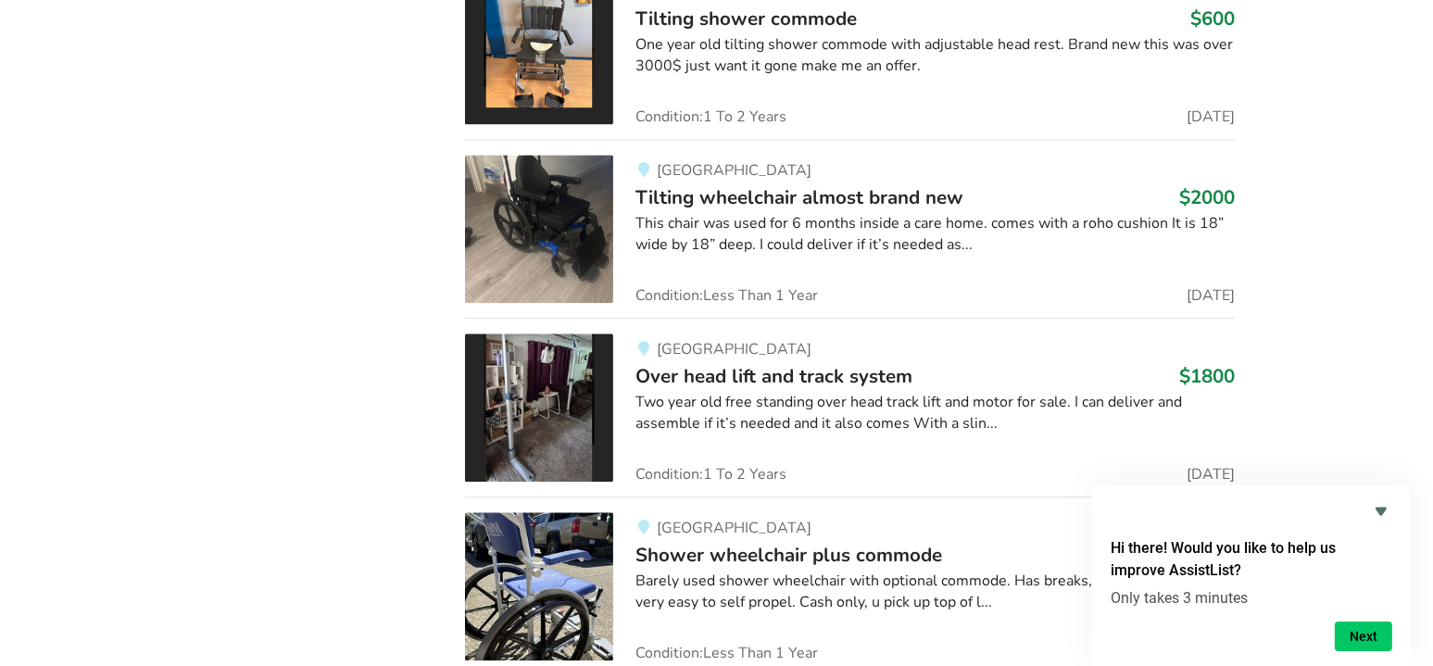 Image resolution: width=1433 pixels, height=666 pixels. Describe the element at coordinates (799, 197) in the screenshot. I see `span: Tilting wheelchair almost brand new` at that location.